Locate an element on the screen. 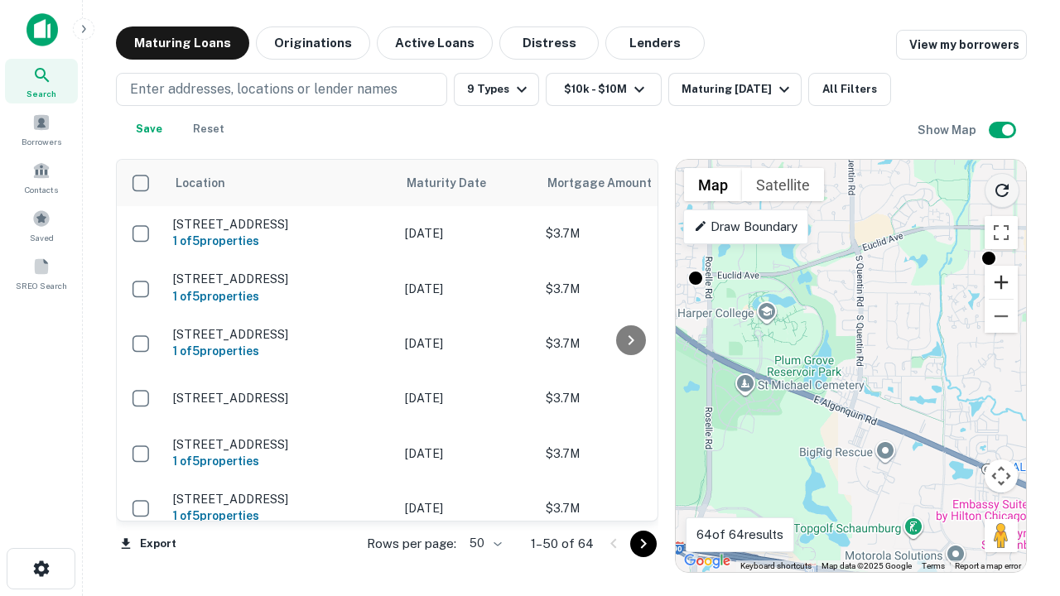 This screenshot has width=1060, height=596. a: View my borrowers is located at coordinates (962, 45).